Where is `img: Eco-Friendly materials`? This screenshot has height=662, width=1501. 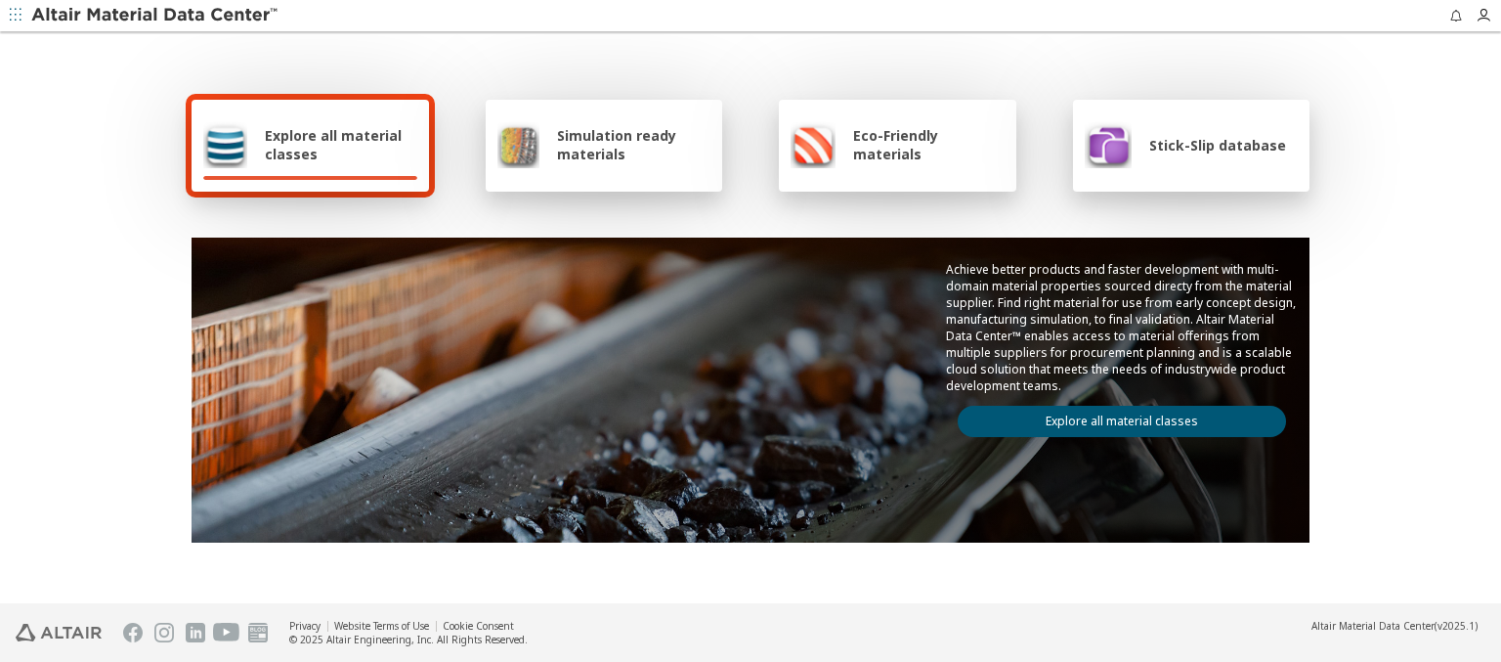 img: Eco-Friendly materials is located at coordinates (813, 145).